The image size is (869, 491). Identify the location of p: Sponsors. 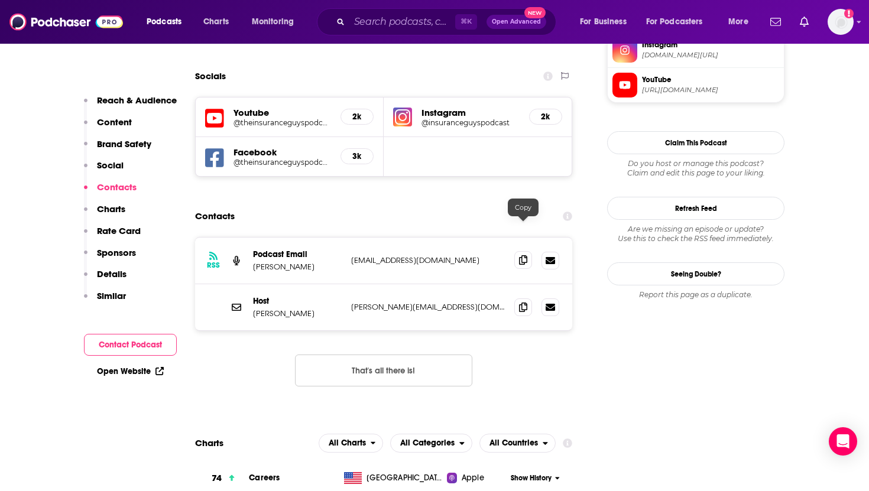
(116, 252).